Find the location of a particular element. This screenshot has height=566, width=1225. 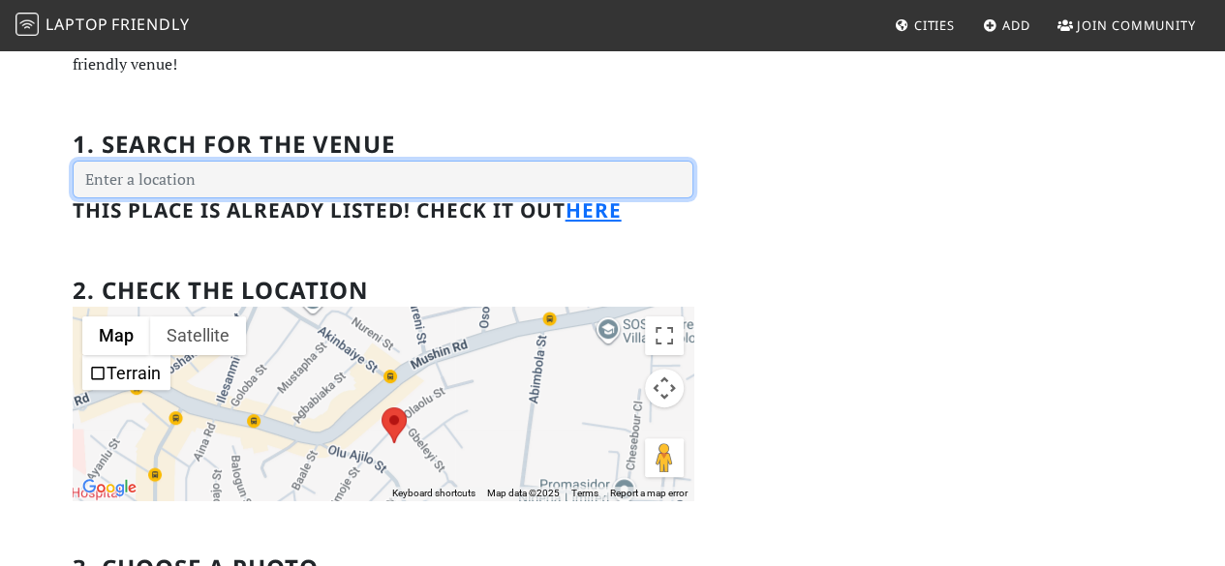

img: LaptopFriendly is located at coordinates (27, 24).